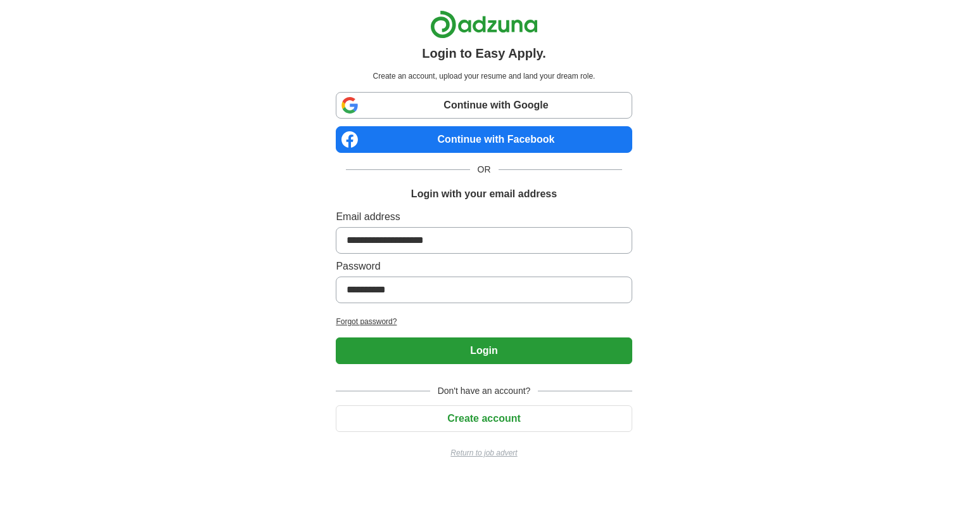  Describe the element at coordinates (484, 217) in the screenshot. I see `label: Email address` at that location.